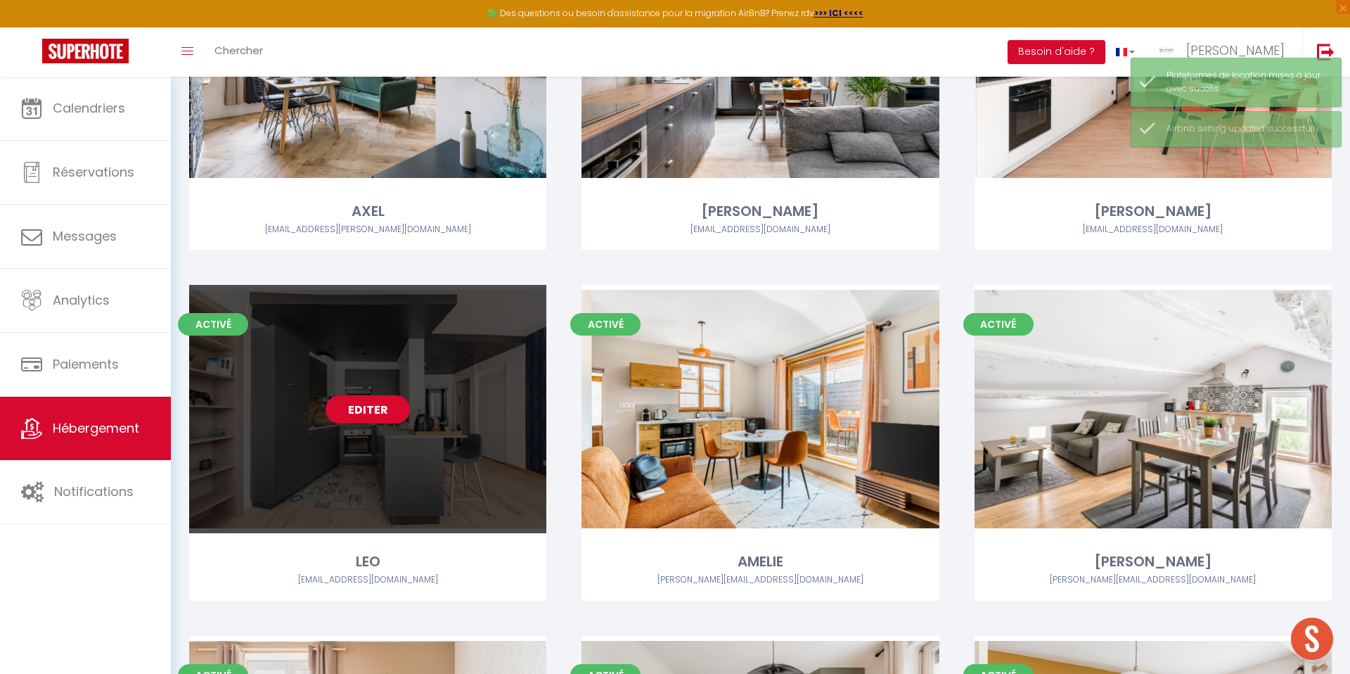  Describe the element at coordinates (839, 13) in the screenshot. I see `strong: >>> ICI <<<<` at that location.